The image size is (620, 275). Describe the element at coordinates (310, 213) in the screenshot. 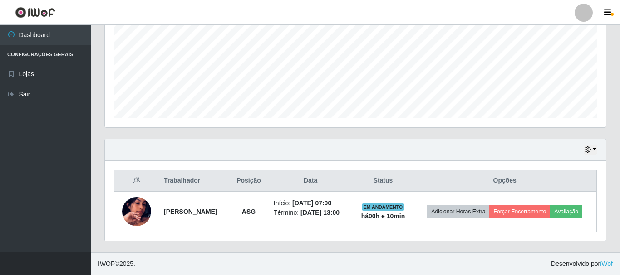

I see `li: Término:` at that location.